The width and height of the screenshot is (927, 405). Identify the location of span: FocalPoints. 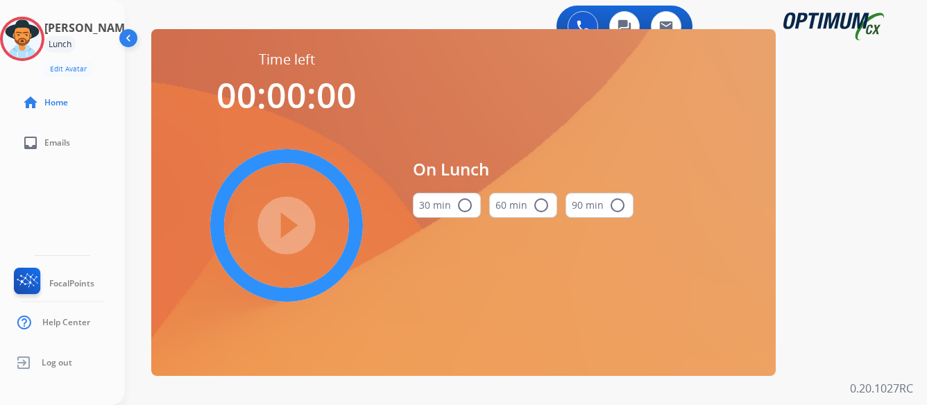
(71, 284).